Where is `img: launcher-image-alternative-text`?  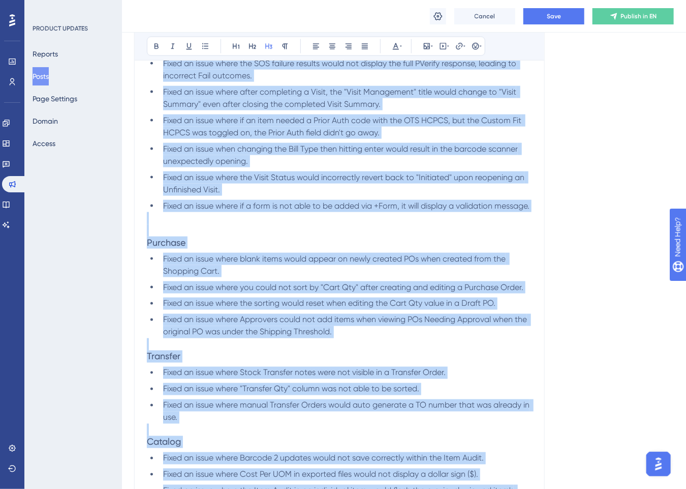 img: launcher-image-alternative-text is located at coordinates (15, 15).